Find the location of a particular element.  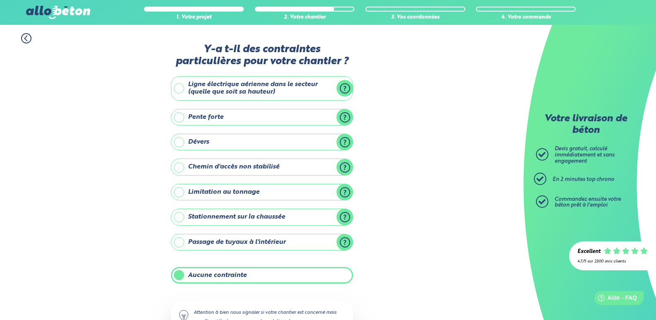

label: Passage de tuyaux à l'intérieur is located at coordinates (262, 242).